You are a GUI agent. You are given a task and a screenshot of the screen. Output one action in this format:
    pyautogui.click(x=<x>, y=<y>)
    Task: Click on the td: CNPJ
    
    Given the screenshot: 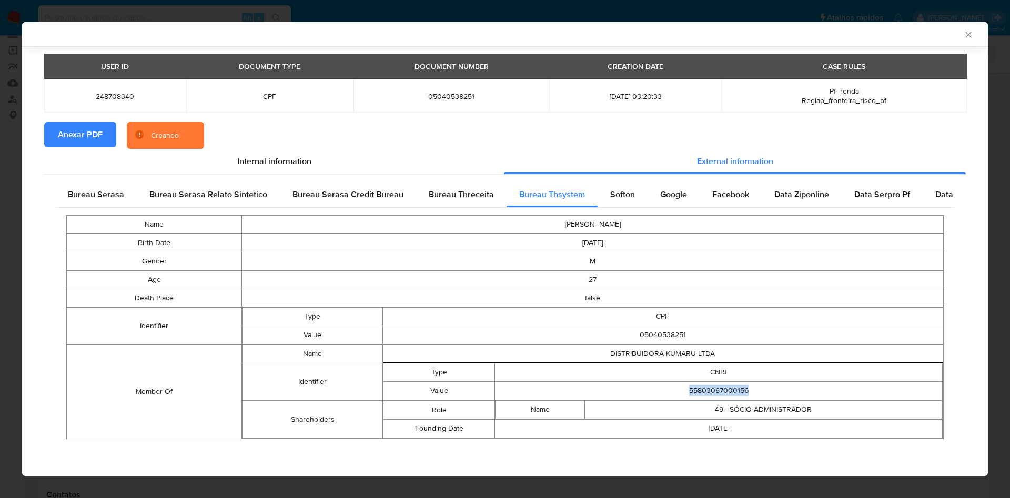 What is the action you would take?
    pyautogui.click(x=719, y=372)
    